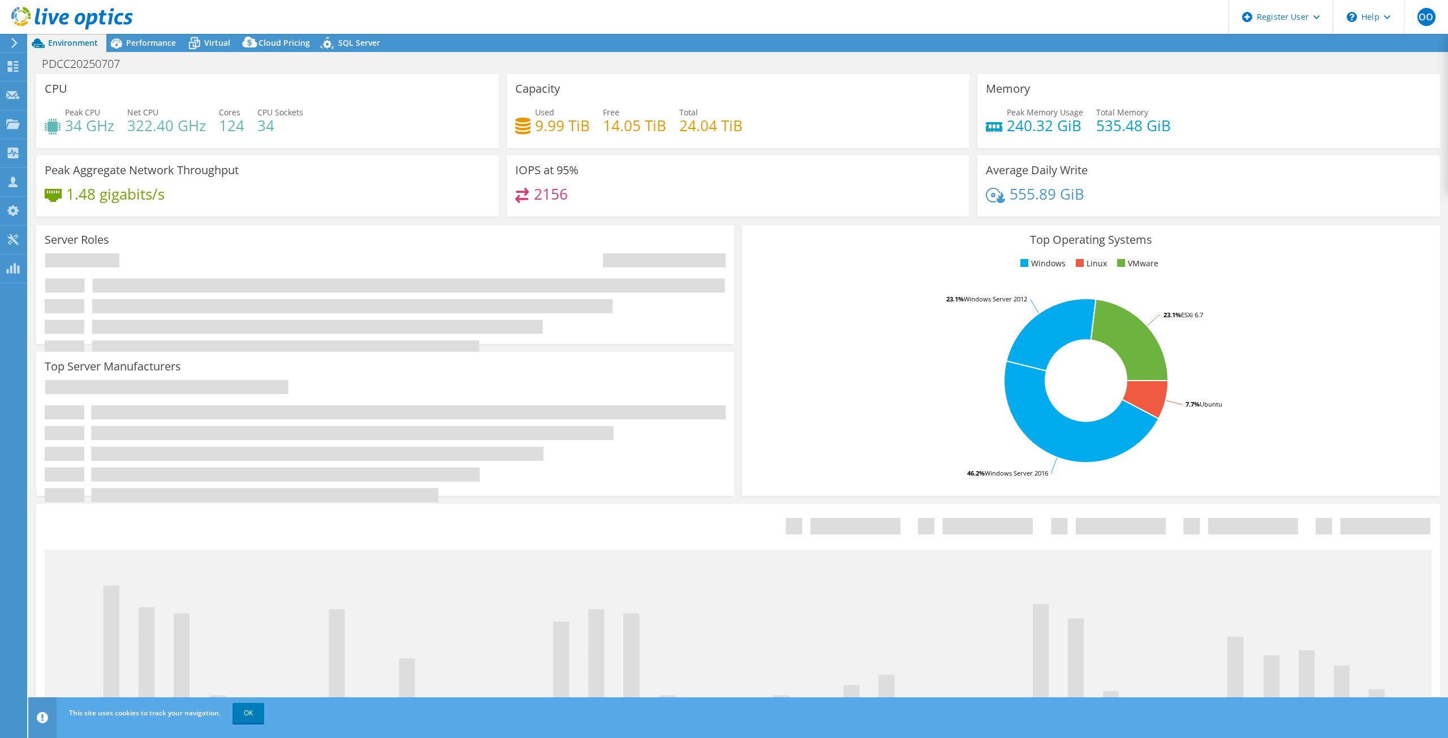  What do you see at coordinates (711, 126) in the screenshot?
I see `h4: 24.04 TiB` at bounding box center [711, 126].